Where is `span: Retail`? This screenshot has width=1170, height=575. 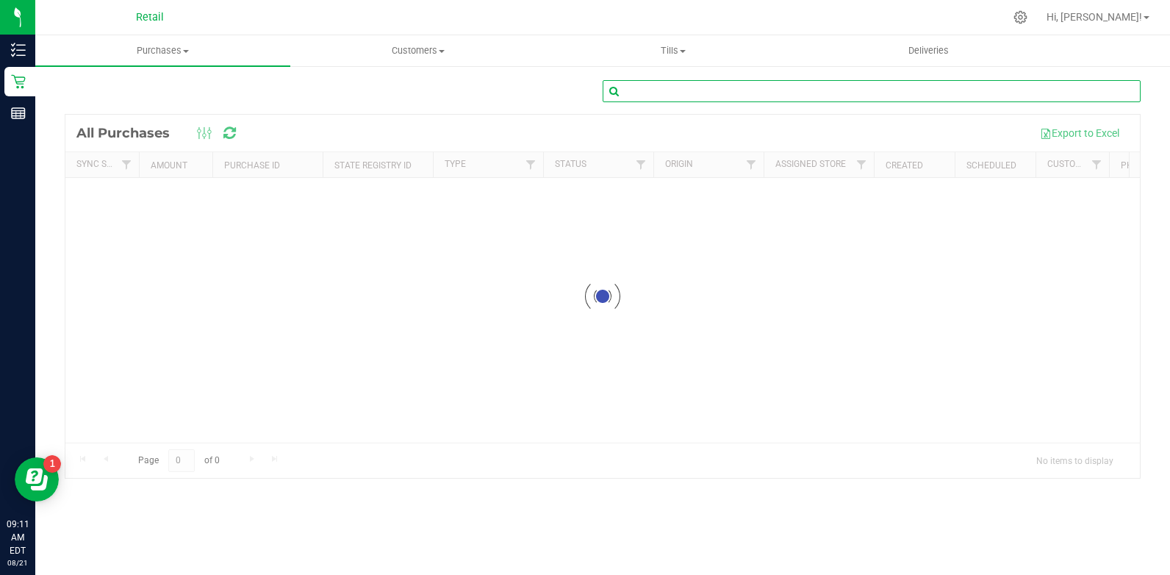 span: Retail is located at coordinates (150, 17).